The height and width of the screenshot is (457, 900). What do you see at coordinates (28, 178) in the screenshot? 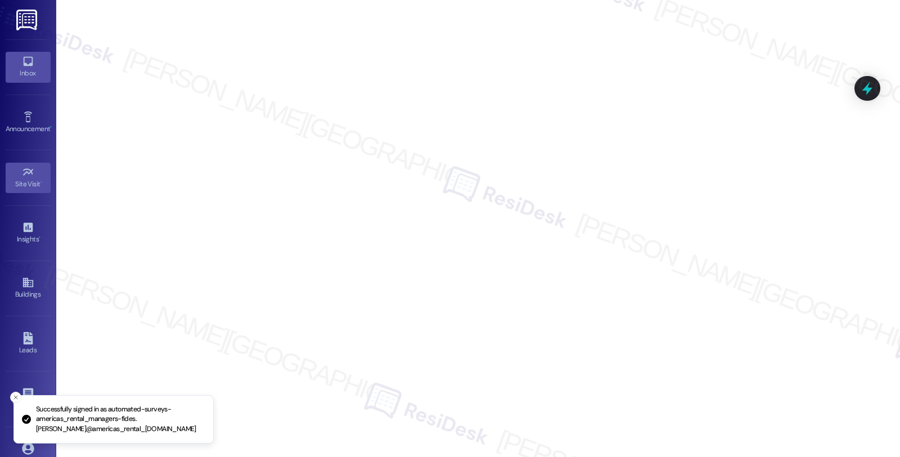
I see `a: Site Visit •` at bounding box center [28, 178].